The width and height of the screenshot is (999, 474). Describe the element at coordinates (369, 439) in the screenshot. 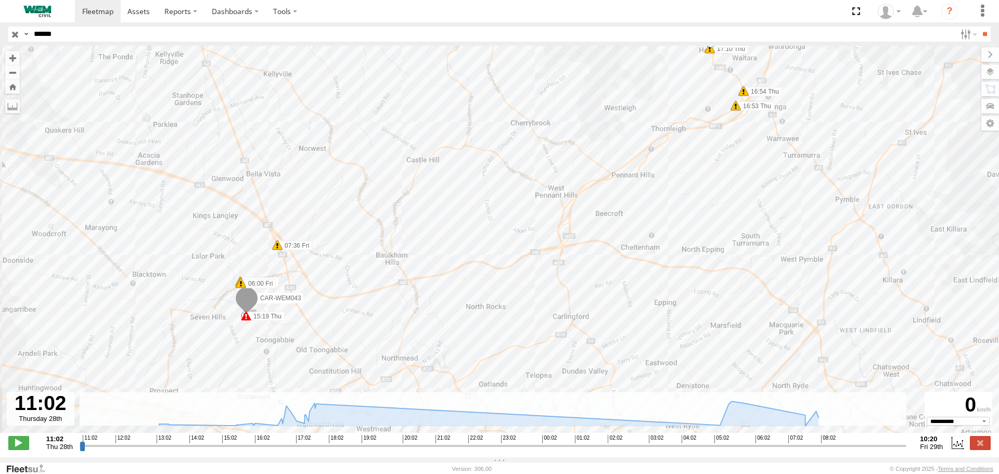

I see `span: 19:02` at that location.